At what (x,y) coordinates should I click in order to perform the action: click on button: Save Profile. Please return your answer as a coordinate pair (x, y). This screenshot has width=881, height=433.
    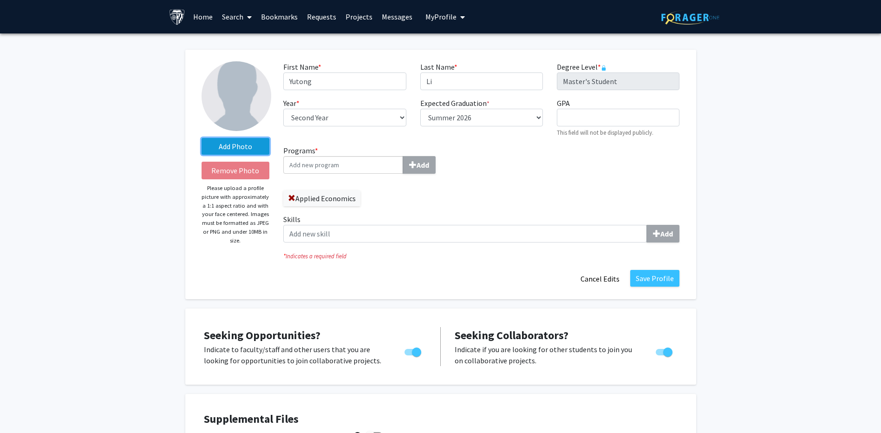
    Looking at the image, I should click on (655, 278).